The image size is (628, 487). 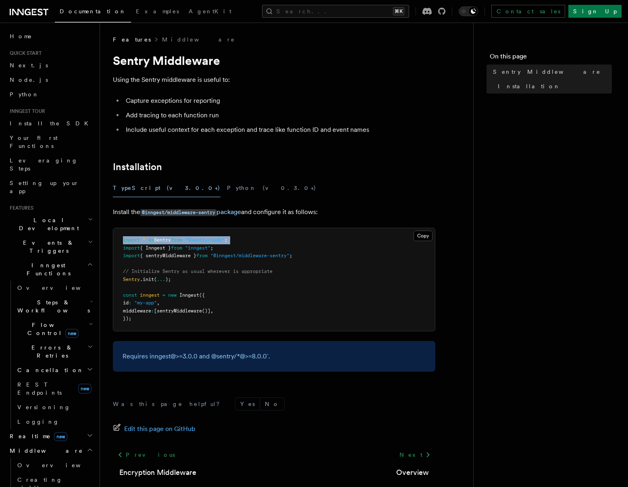 What do you see at coordinates (49, 370) in the screenshot?
I see `span: Cancellation` at bounding box center [49, 370].